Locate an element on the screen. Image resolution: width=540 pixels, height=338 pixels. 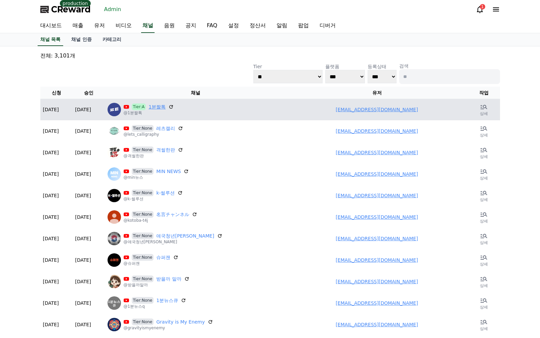
th: 신청 is located at coordinates (57, 93).